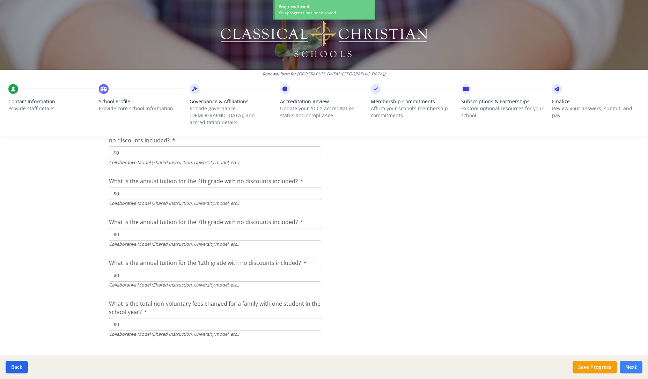  What do you see at coordinates (233, 102) in the screenshot?
I see `span: Governance & Affiliations` at bounding box center [233, 102].